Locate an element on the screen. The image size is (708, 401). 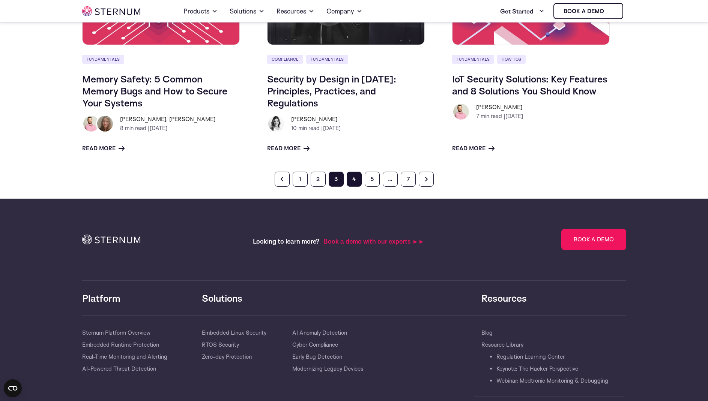
a: Book a demo is located at coordinates (588, 11).